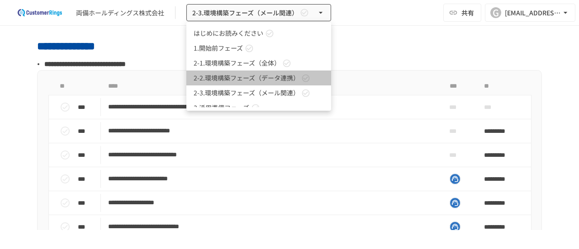  What do you see at coordinates (237, 63) in the screenshot?
I see `span: 2-1.環境構築フェーズ（全体）` at bounding box center [237, 63].